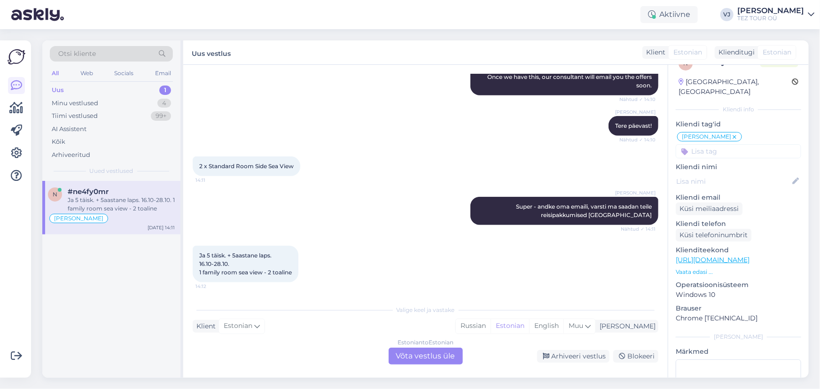 The image size is (820, 389). Describe the element at coordinates (58, 90) in the screenshot. I see `div: Uus` at that location.